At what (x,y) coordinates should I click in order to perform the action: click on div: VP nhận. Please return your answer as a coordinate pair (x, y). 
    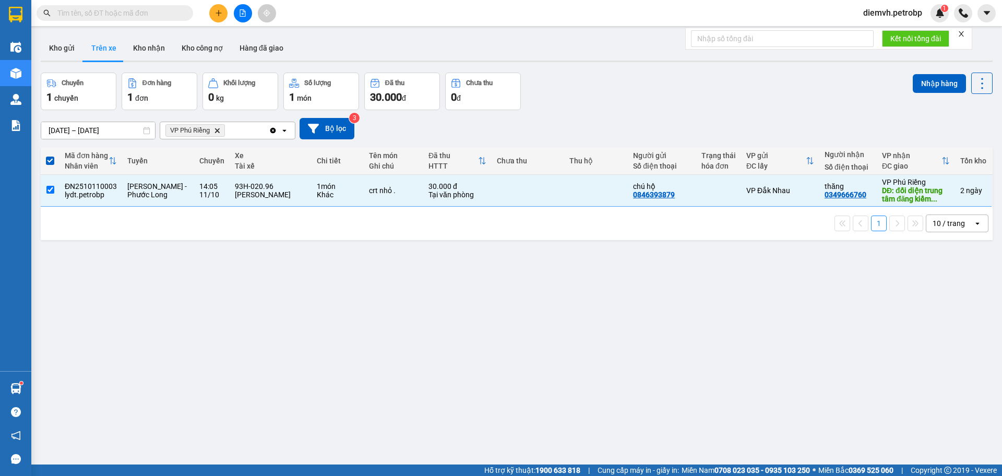
    Looking at the image, I should click on (912, 156).